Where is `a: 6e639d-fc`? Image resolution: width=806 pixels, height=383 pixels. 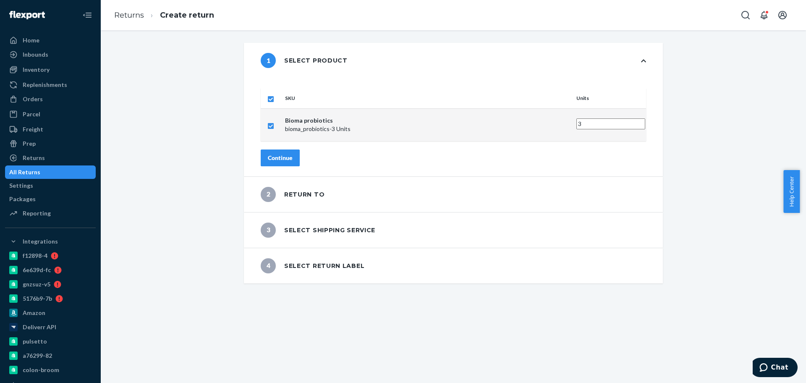 a: 6e639d-fc is located at coordinates (50, 270).